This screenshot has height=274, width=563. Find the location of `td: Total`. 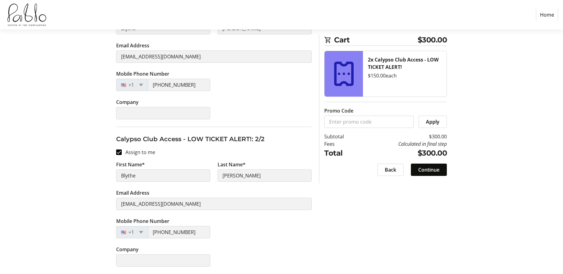

td: Total is located at coordinates (342, 153).